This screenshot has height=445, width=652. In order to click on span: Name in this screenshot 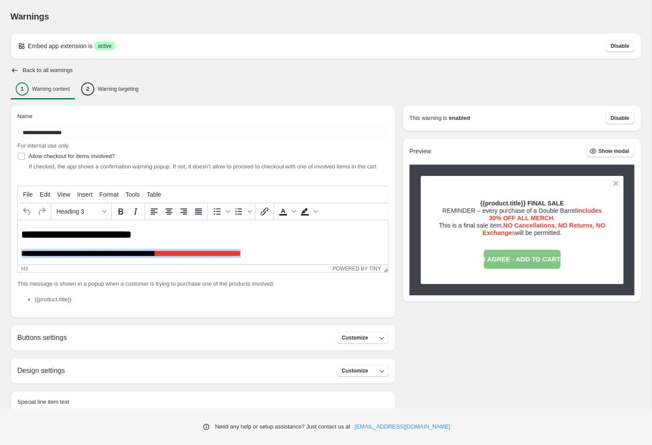, I will do `click(25, 116)`.